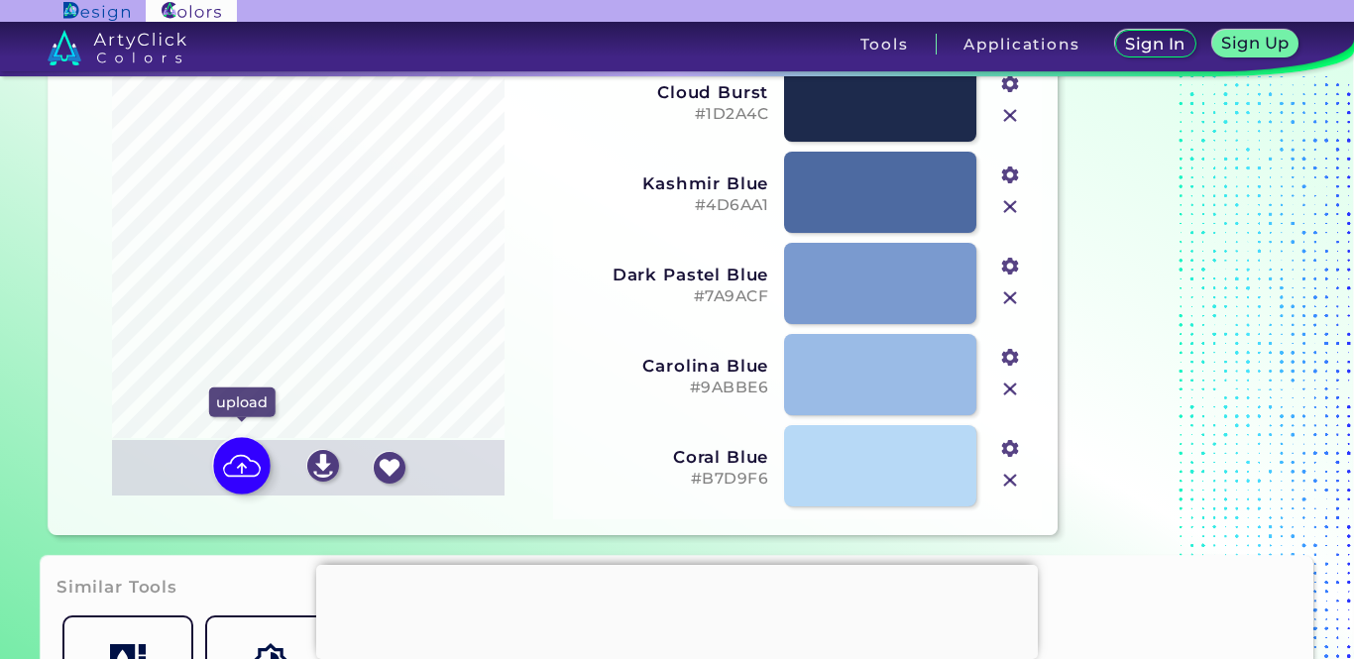 The height and width of the screenshot is (659, 1354). Describe the element at coordinates (667, 205) in the screenshot. I see `h5: #4D6AA1` at that location.